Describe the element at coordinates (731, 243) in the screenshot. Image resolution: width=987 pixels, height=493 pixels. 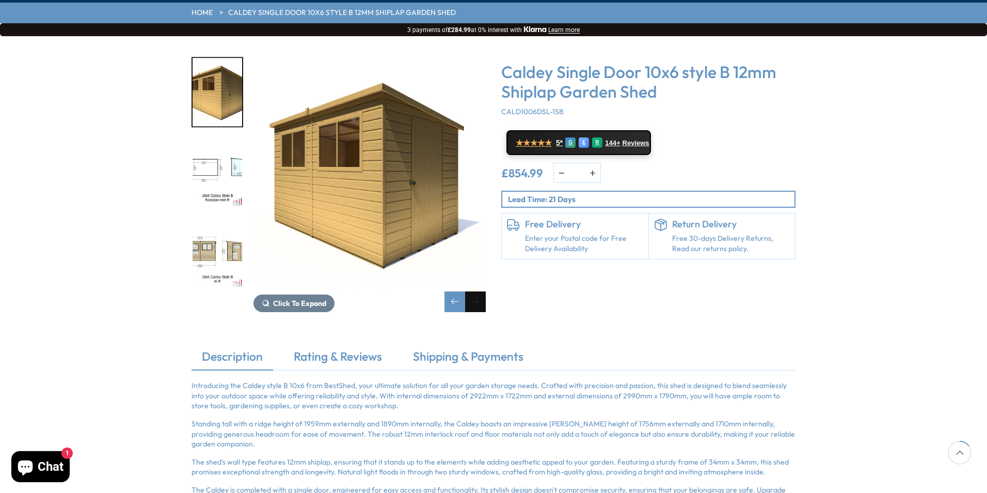
I see `p: Free 30-days Delivery Returns, Read our returns policy.` at that location.